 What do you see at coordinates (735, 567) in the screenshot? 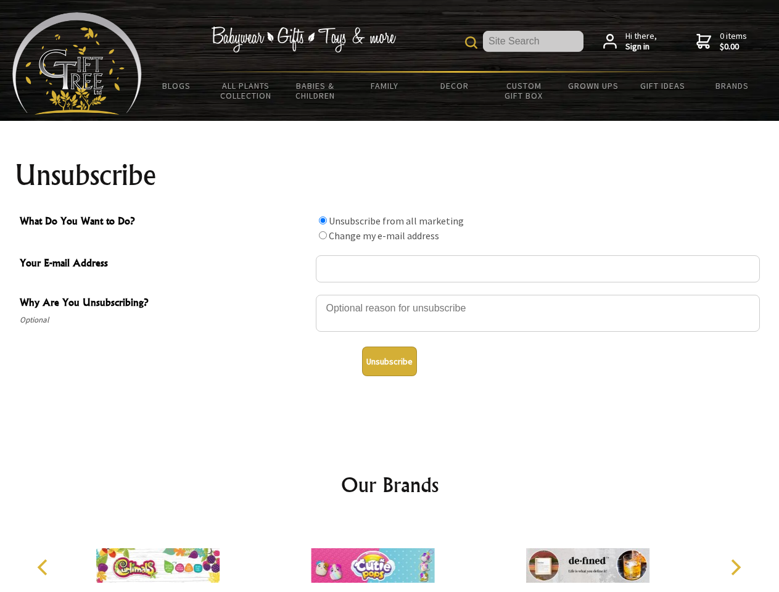
I see `button: Next` at bounding box center [735, 567].